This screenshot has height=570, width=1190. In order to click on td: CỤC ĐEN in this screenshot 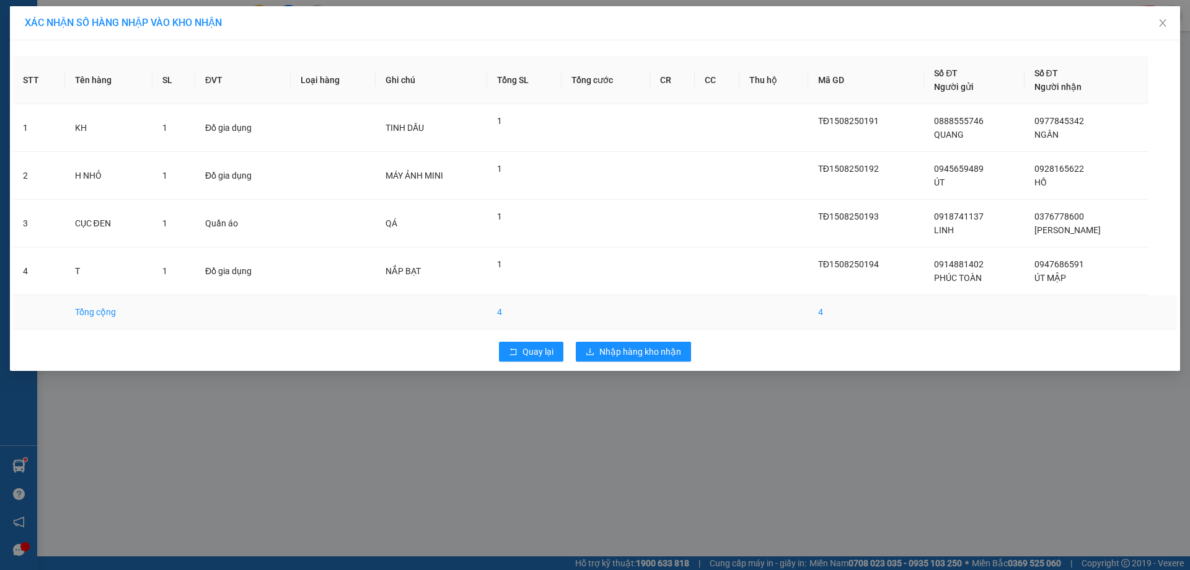, I will do `click(108, 223)`.